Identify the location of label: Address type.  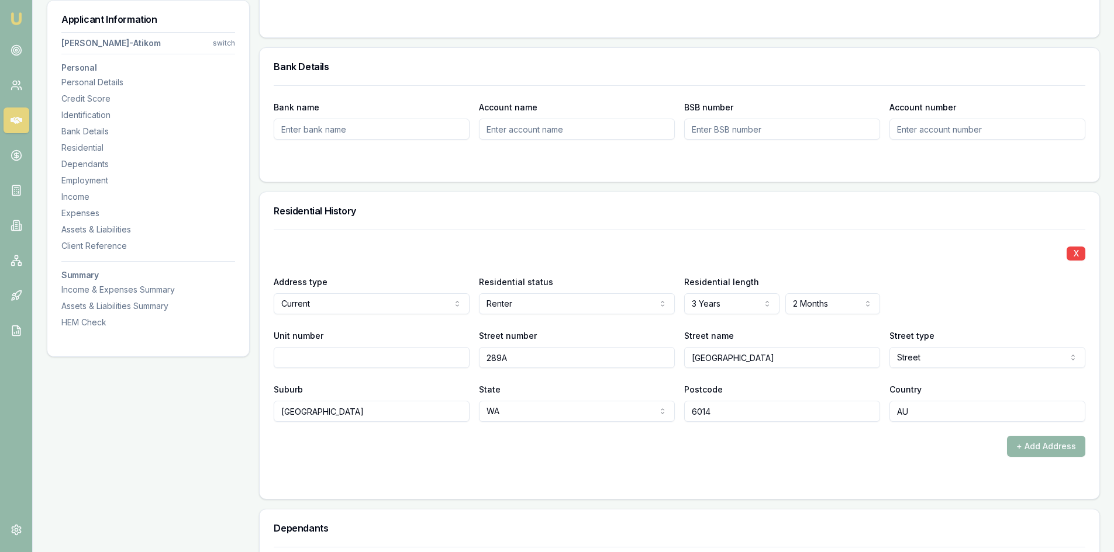
(300, 282).